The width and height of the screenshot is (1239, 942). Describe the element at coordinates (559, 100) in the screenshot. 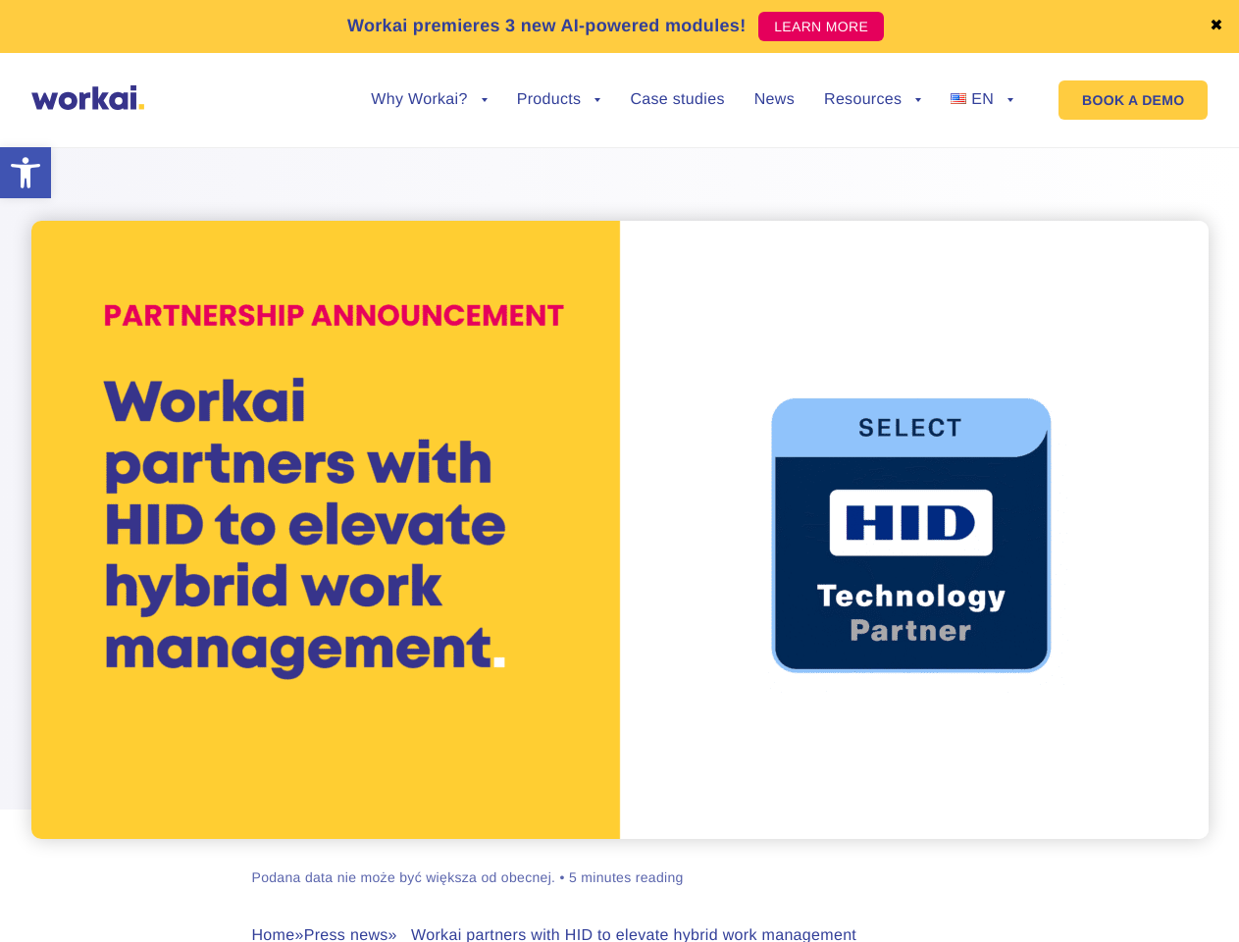

I see `a: Products` at that location.